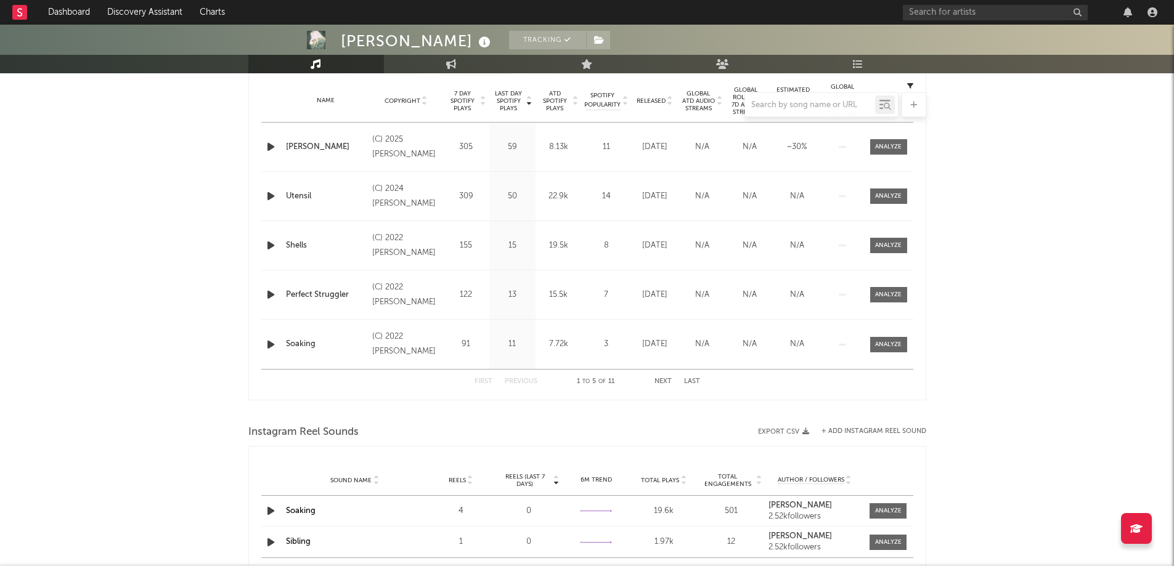 The width and height of the screenshot is (1174, 566). I want to click on span: Reels (last 7 days), so click(525, 481).